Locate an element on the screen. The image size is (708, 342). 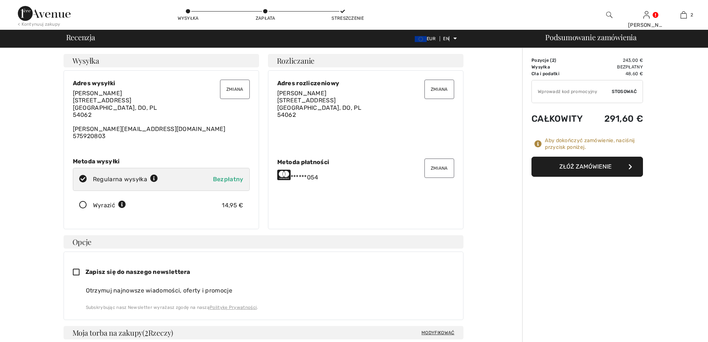
font: Metoda płatności is located at coordinates (303, 162).